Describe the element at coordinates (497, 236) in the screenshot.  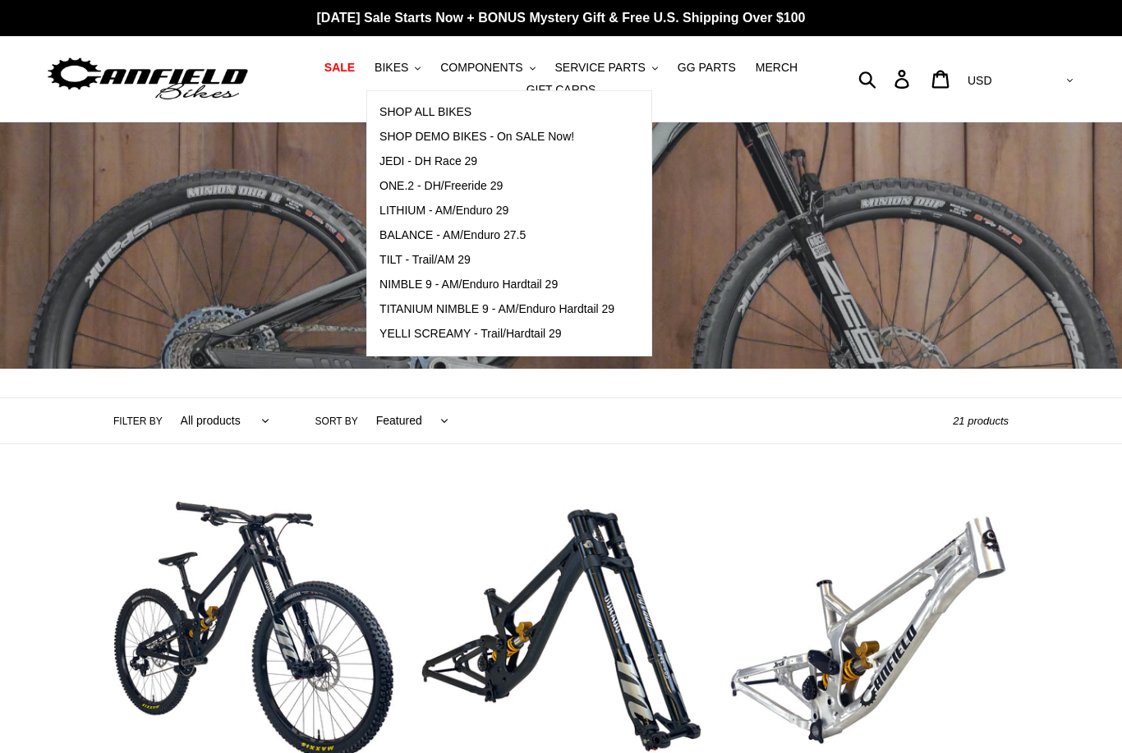
I see `a: BALANCE - AM/Enduro 27.5` at that location.